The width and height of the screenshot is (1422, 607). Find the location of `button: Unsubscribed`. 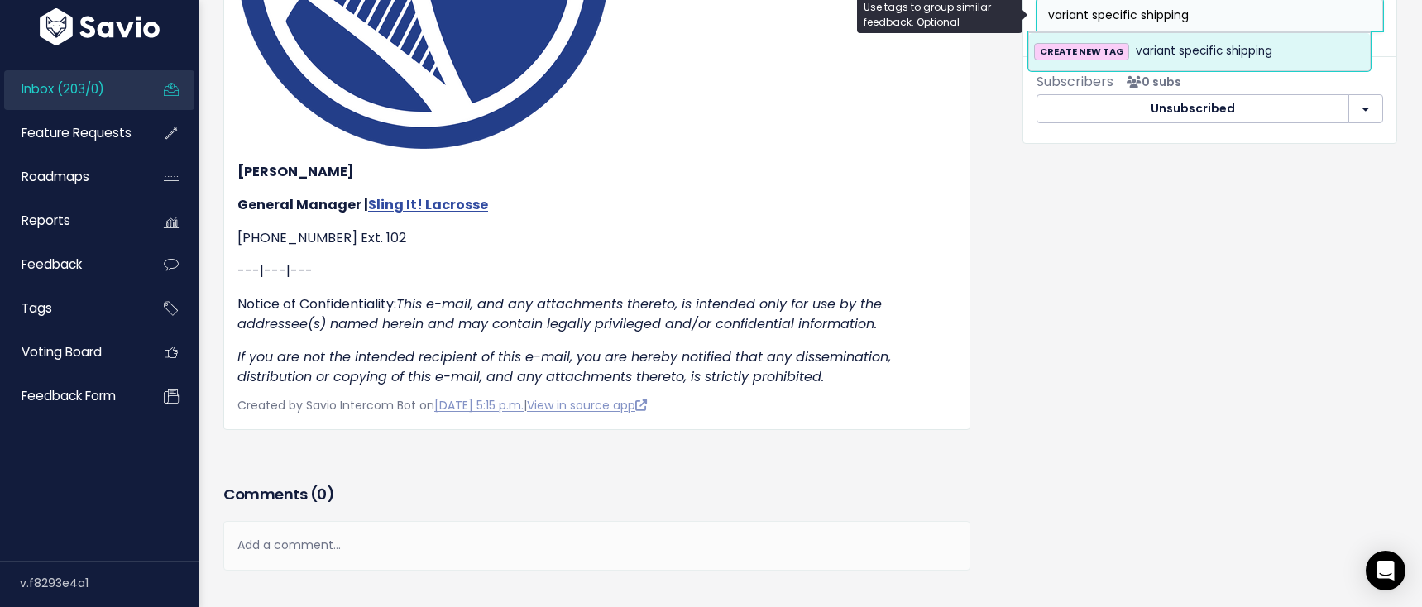

button: Unsubscribed is located at coordinates (1193, 109).